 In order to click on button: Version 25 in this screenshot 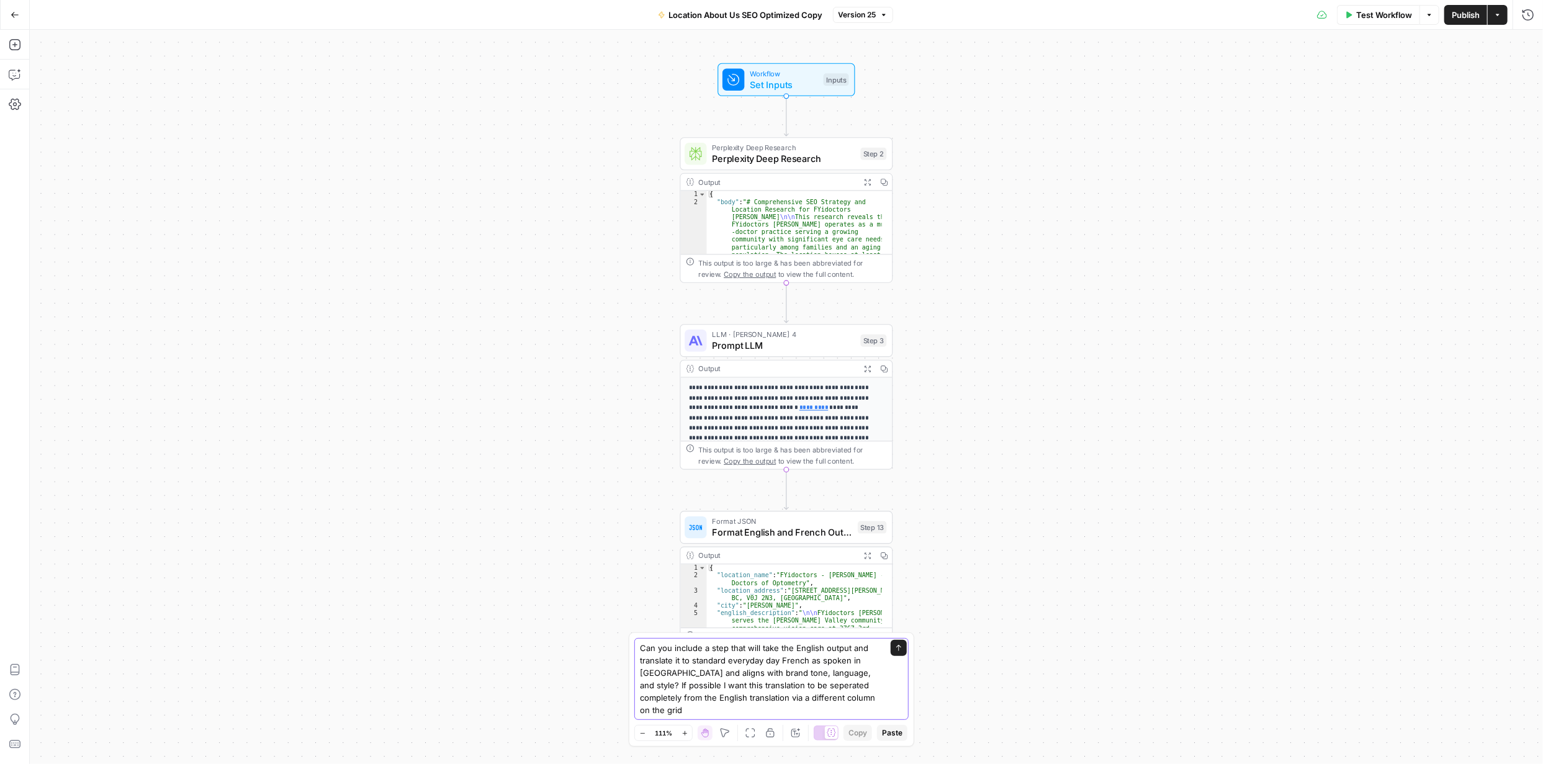, I will do `click(863, 15)`.